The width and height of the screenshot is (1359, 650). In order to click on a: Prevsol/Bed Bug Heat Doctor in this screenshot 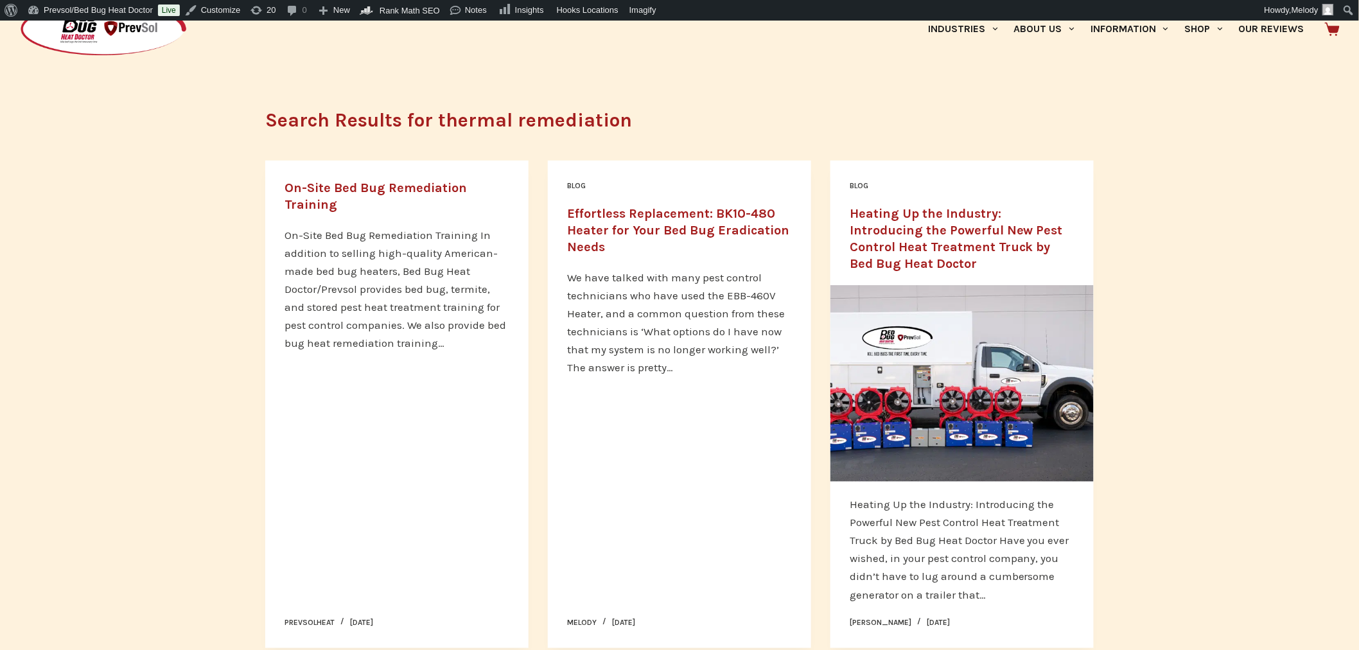, I will do `click(103, 29)`.